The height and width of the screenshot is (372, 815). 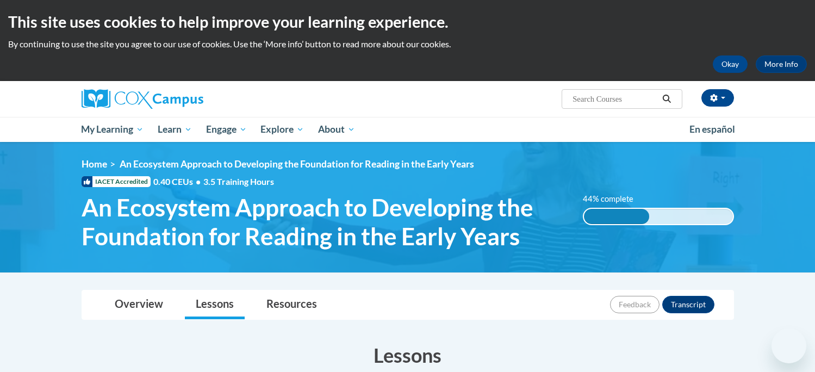 I want to click on a: En español, so click(x=712, y=129).